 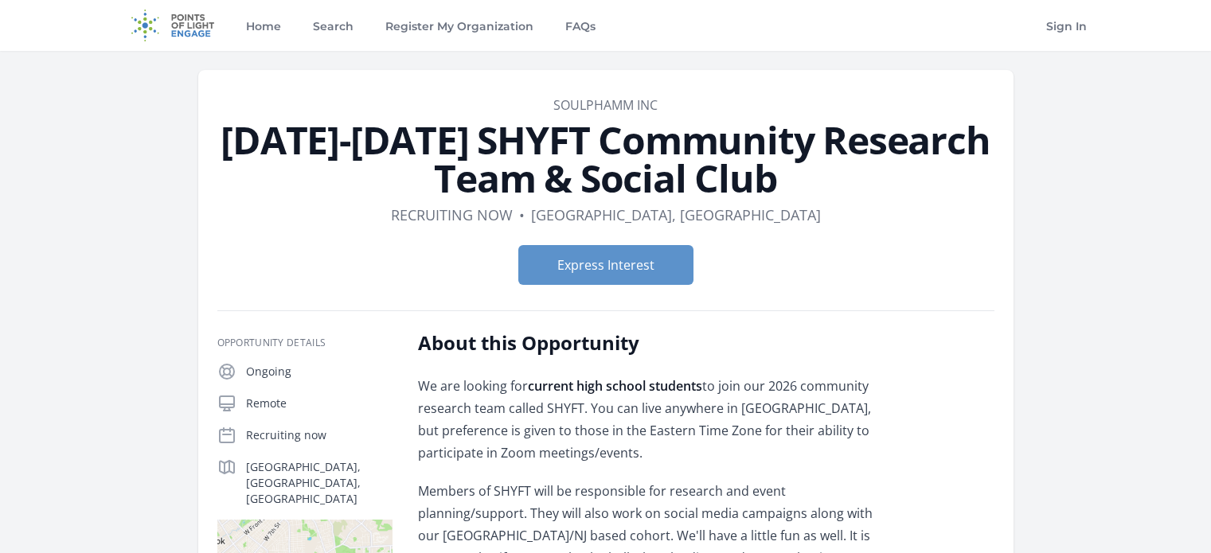 What do you see at coordinates (650, 420) in the screenshot?
I see `p: We are looking for to join our 2026 community research team called SHYFT. You can live anywhere i...` at bounding box center [650, 420].